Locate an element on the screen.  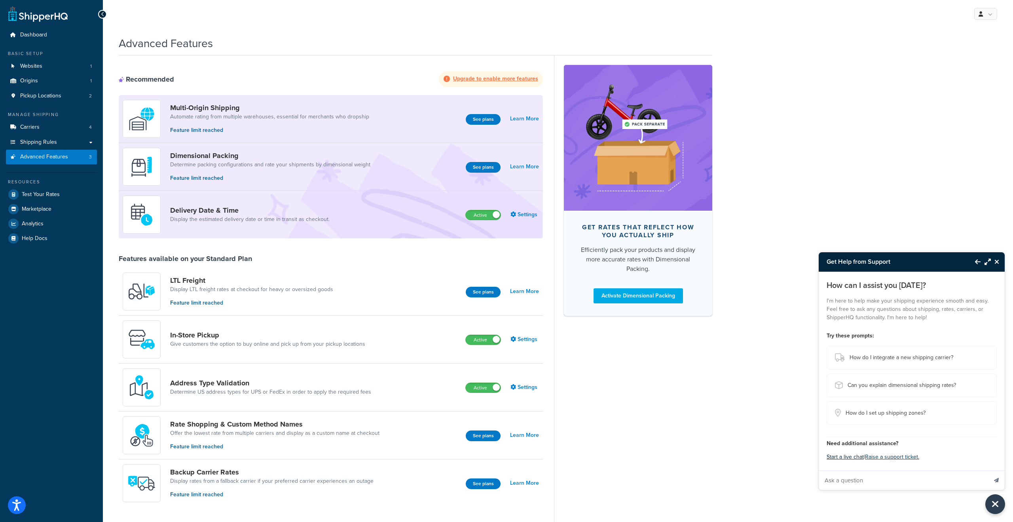
p: I'm here to help make your shipping experience smooth and easy. Feel free to ask any questions ab... is located at coordinates (912, 309).